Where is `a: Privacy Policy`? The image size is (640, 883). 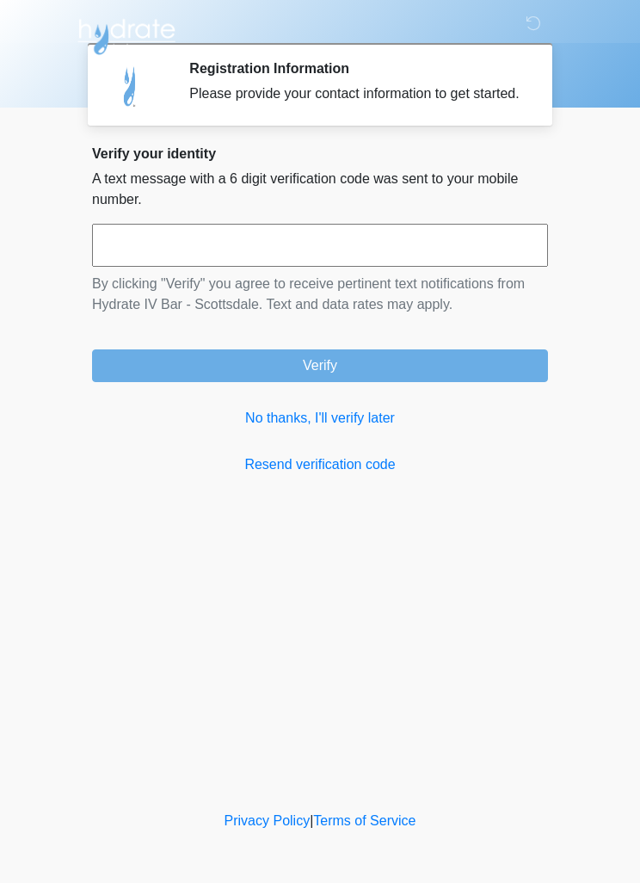 a: Privacy Policy is located at coordinates (268, 820).